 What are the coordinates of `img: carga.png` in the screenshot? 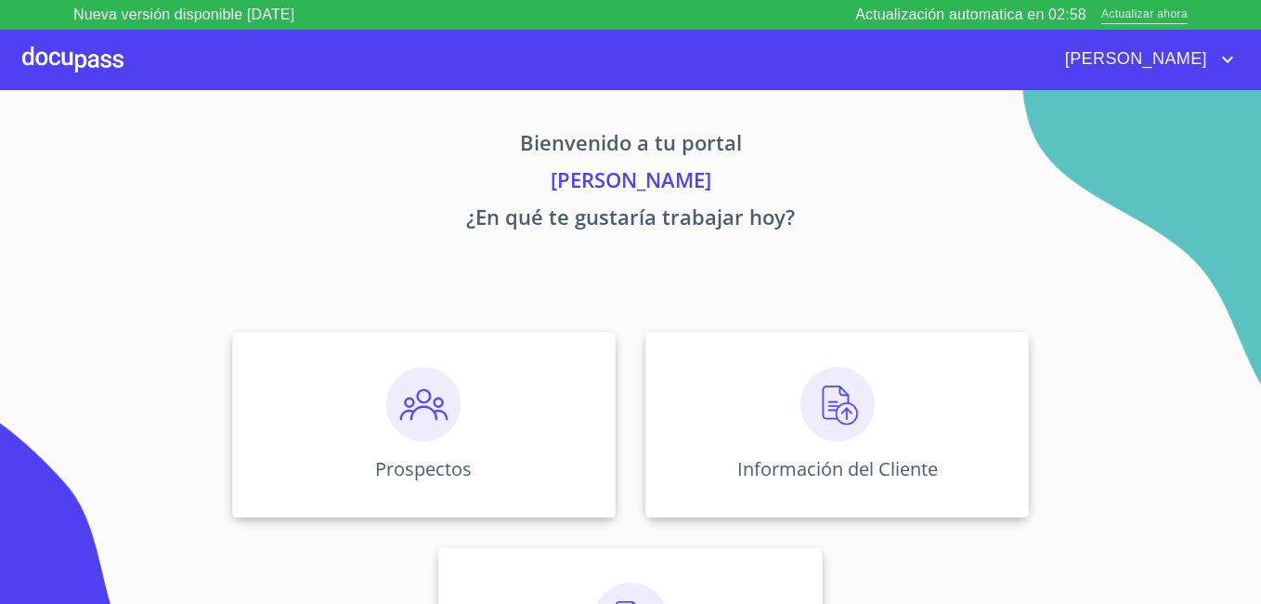 It's located at (837, 404).